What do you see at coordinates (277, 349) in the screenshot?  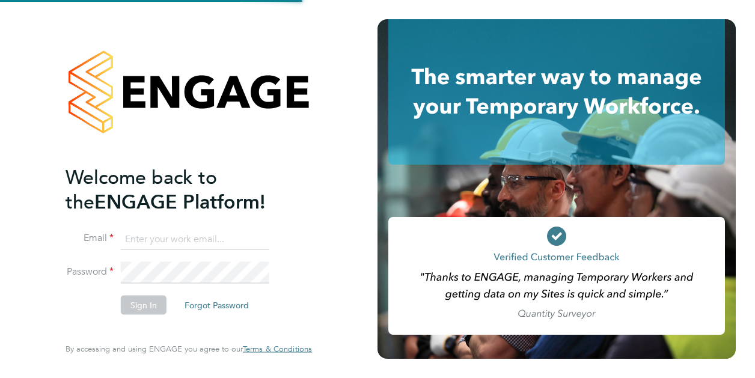 I see `a: Terms & Conditions` at bounding box center [277, 349].